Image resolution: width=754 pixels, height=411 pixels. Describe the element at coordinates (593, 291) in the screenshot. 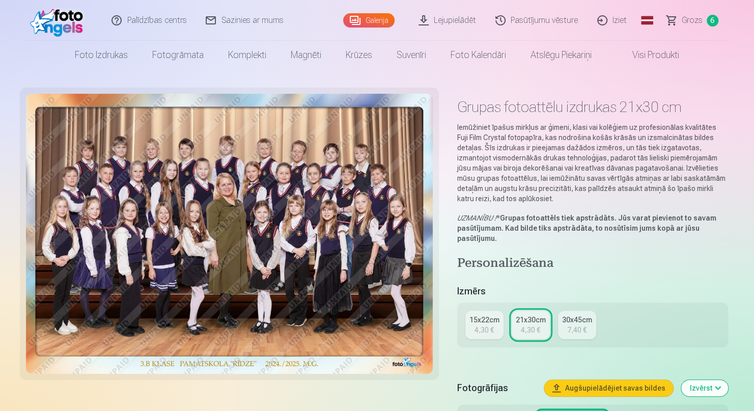

I see `h5: Izmērs` at that location.